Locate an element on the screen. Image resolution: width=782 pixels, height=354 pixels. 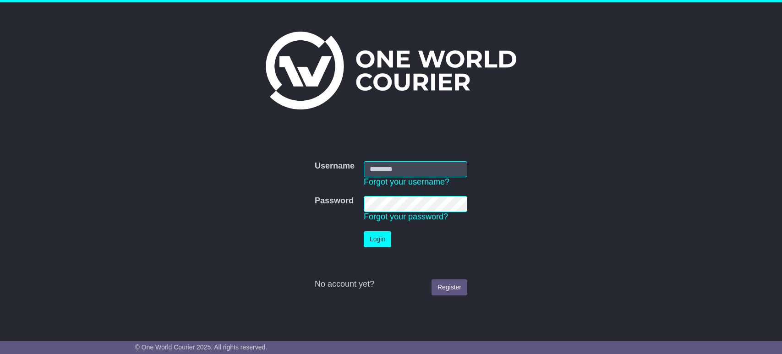
span: © One World Courier 2025. All rights reserved. is located at coordinates (201, 347).